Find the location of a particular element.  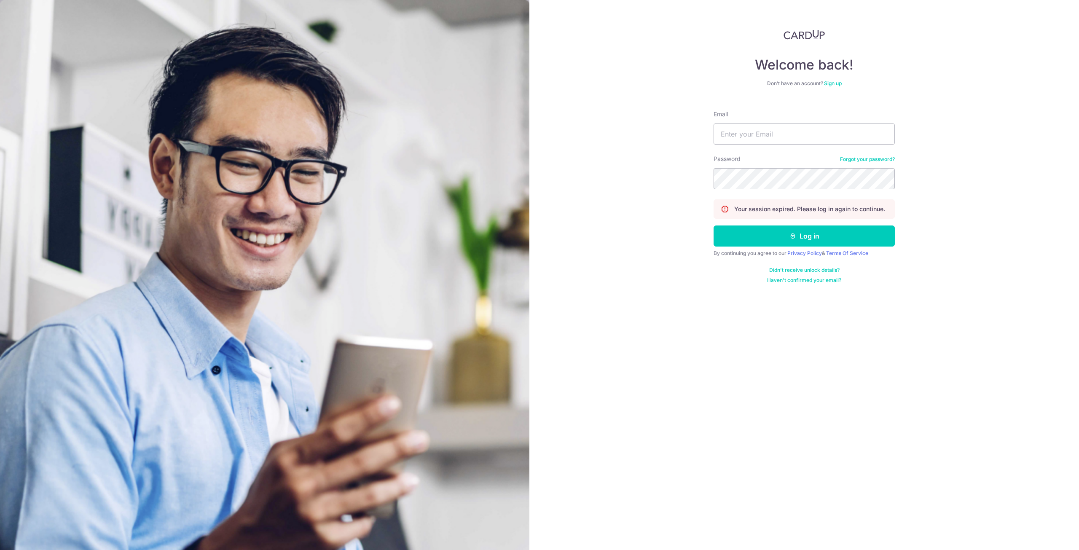

a: Terms Of Service is located at coordinates (847, 253).